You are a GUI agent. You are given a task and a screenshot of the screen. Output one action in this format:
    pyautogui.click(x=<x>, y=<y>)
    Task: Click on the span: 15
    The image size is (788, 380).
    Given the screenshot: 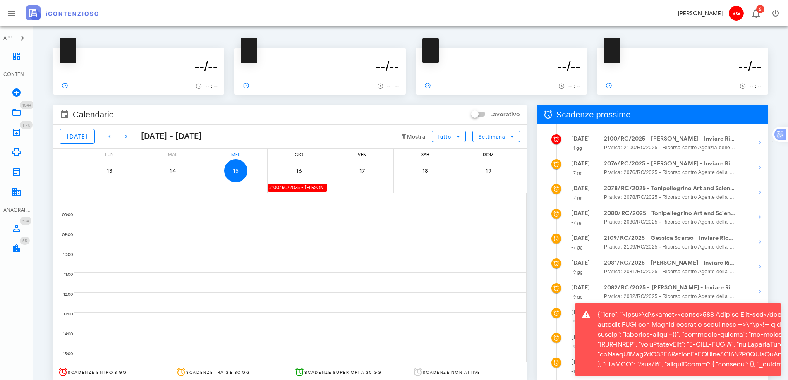 What is the action you would take?
    pyautogui.click(x=236, y=171)
    